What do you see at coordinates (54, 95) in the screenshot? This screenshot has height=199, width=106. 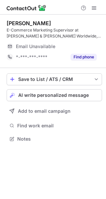 I see `button: AI write personalized message` at bounding box center [54, 95].